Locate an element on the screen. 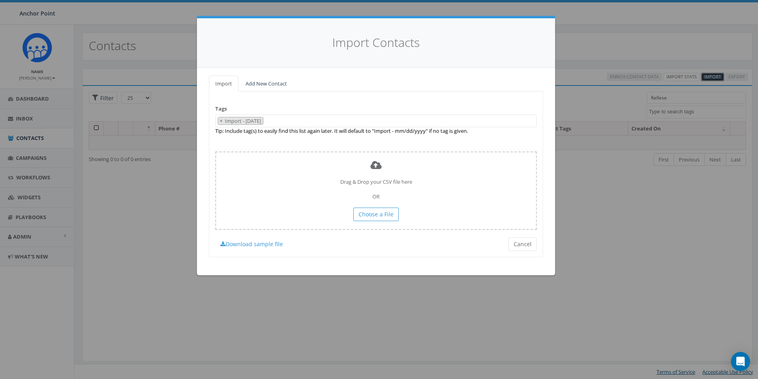 This screenshot has width=758, height=379. button: Cancel is located at coordinates (523, 244).